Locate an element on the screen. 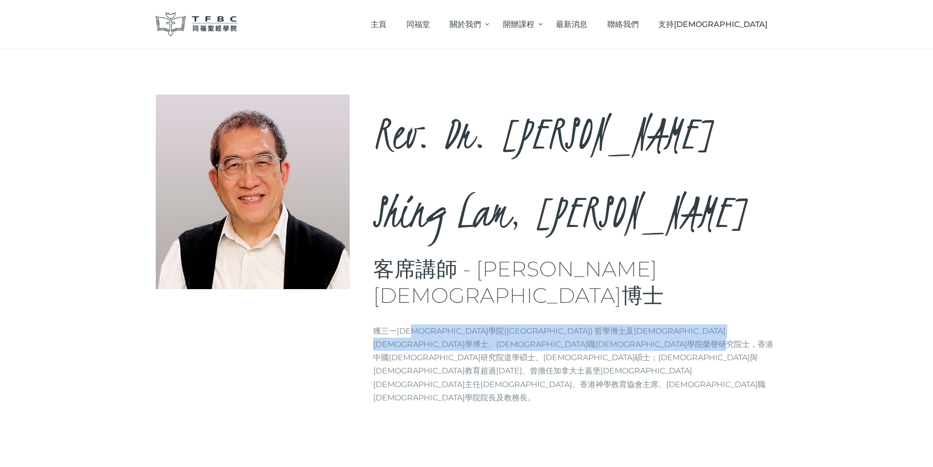 This screenshot has width=933, height=467. span: 開辦課程 is located at coordinates (519, 24).